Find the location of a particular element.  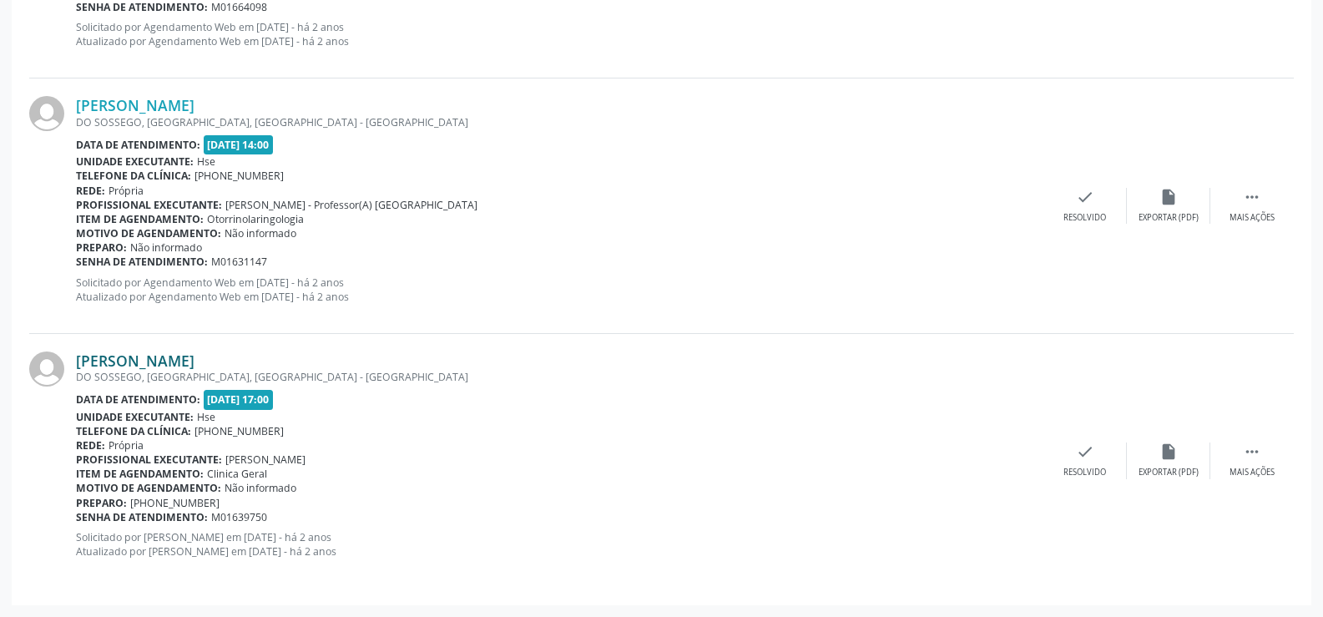

span: M01639750 is located at coordinates (239, 517).